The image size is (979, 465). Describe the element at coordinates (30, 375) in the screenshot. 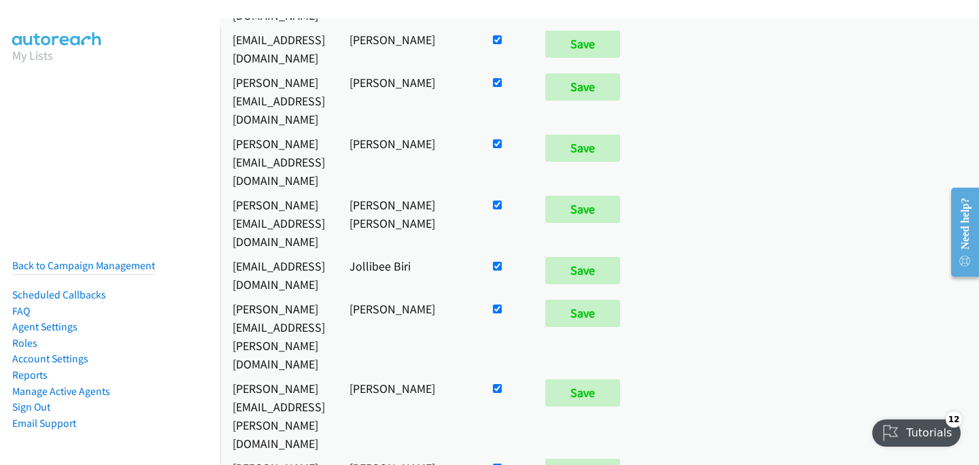

I see `a: Reports` at that location.